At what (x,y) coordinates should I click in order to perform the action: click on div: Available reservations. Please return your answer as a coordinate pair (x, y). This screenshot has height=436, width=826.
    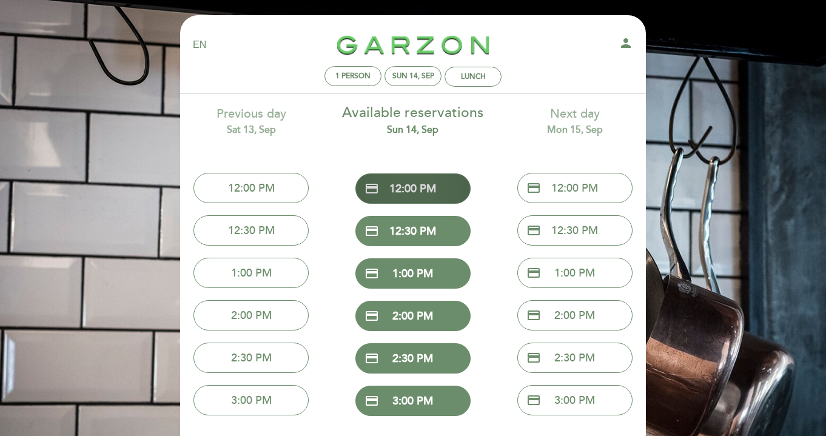
    Looking at the image, I should click on (413, 120).